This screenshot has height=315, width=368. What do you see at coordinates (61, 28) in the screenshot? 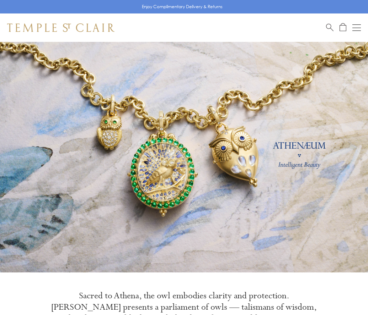
I see `img: Temple St. Clair` at bounding box center [61, 28].